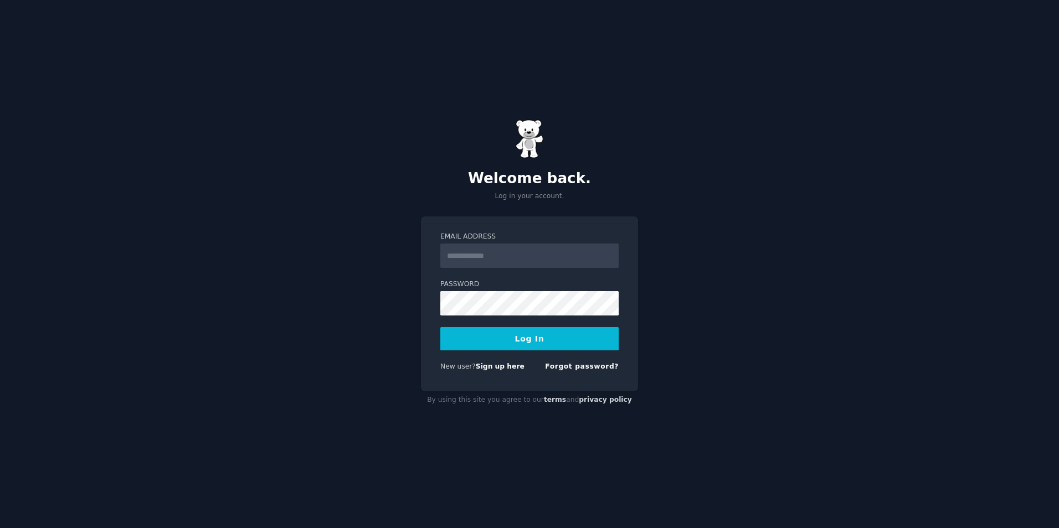 The image size is (1059, 528). I want to click on img: Gummy Bear, so click(530, 139).